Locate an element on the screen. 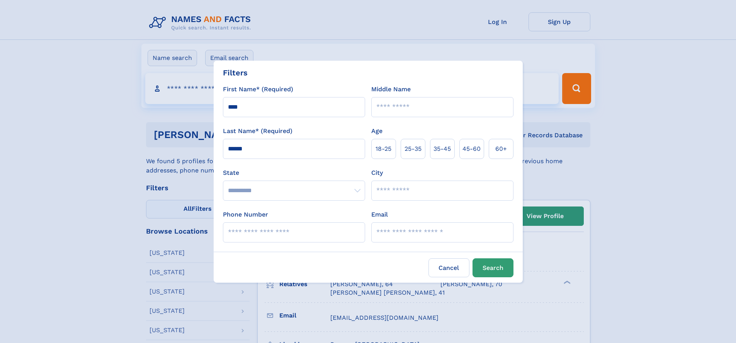 This screenshot has width=736, height=343. label: City is located at coordinates (377, 173).